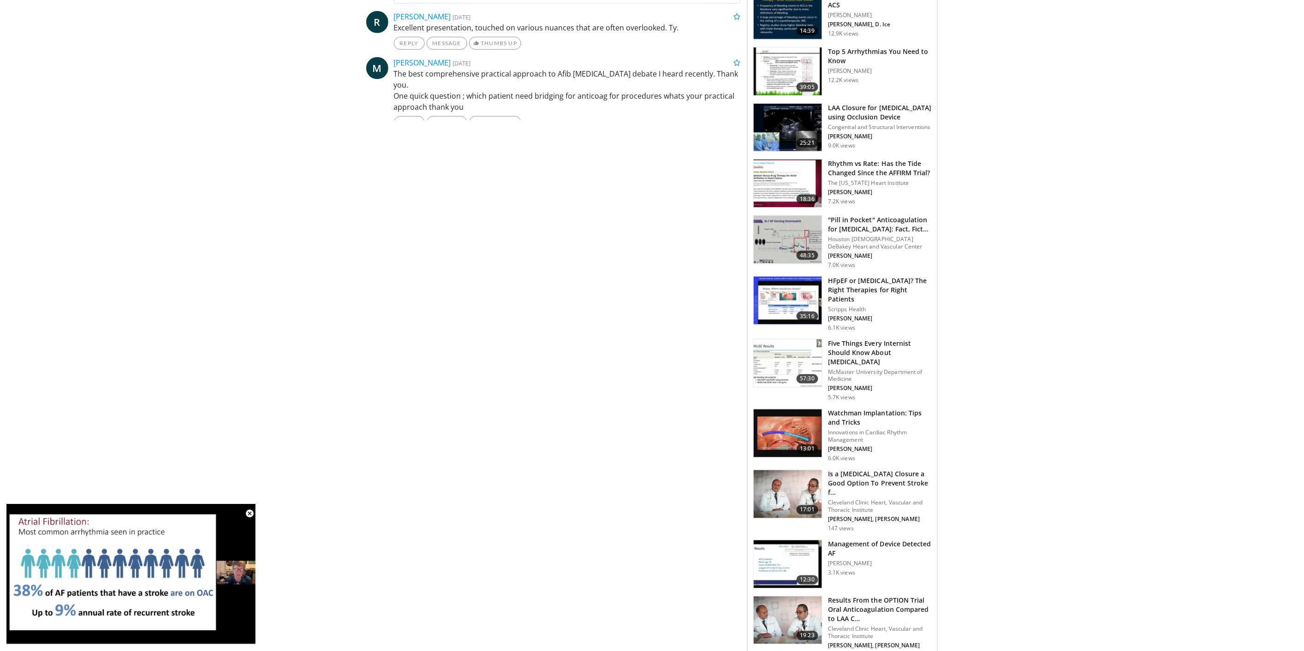 This screenshot has height=651, width=1304. What do you see at coordinates (808, 449) in the screenshot?
I see `span: 13:01` at bounding box center [808, 449].